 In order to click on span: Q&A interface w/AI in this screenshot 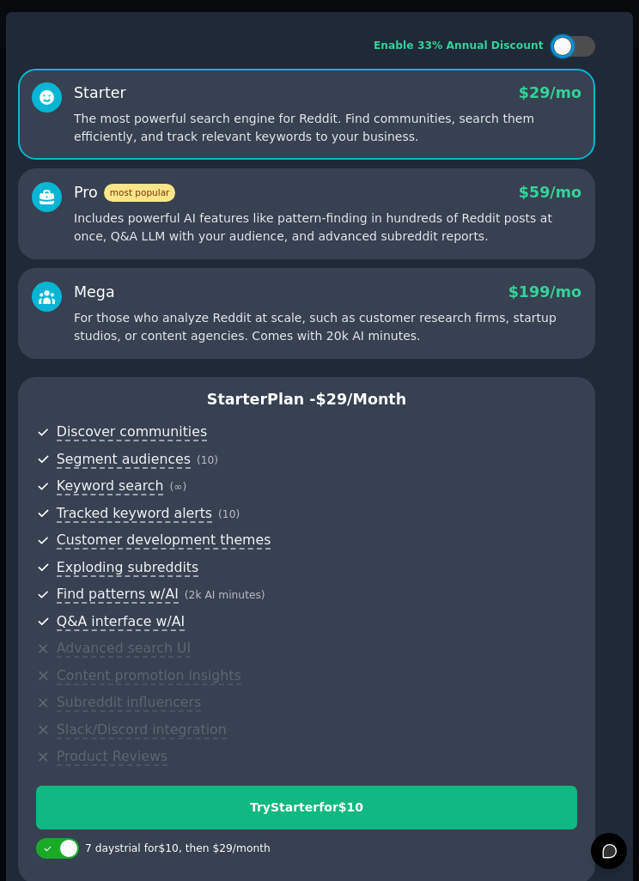, I will do `click(120, 621)`.